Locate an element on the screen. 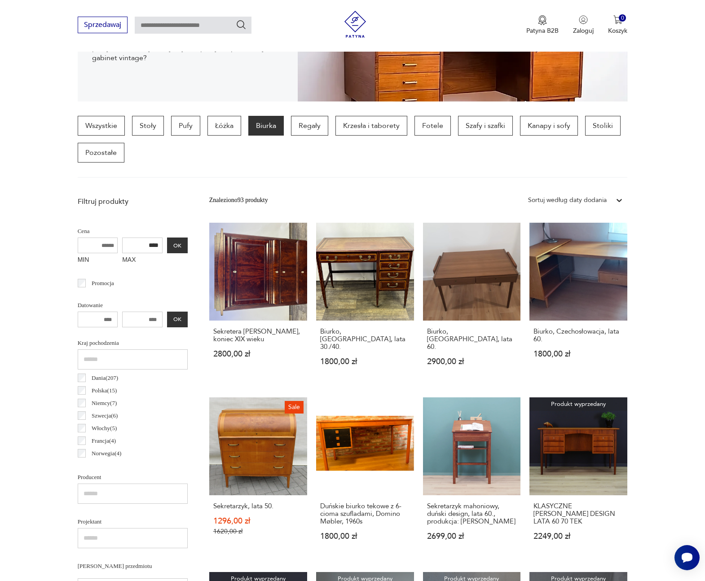 The height and width of the screenshot is (581, 705). p: 1296,00 zł is located at coordinates (258, 521).